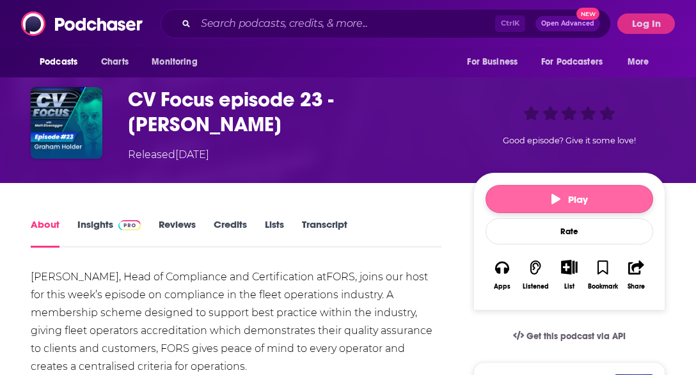 The image size is (696, 375). What do you see at coordinates (536, 287) in the screenshot?
I see `div: Listened` at bounding box center [536, 287].